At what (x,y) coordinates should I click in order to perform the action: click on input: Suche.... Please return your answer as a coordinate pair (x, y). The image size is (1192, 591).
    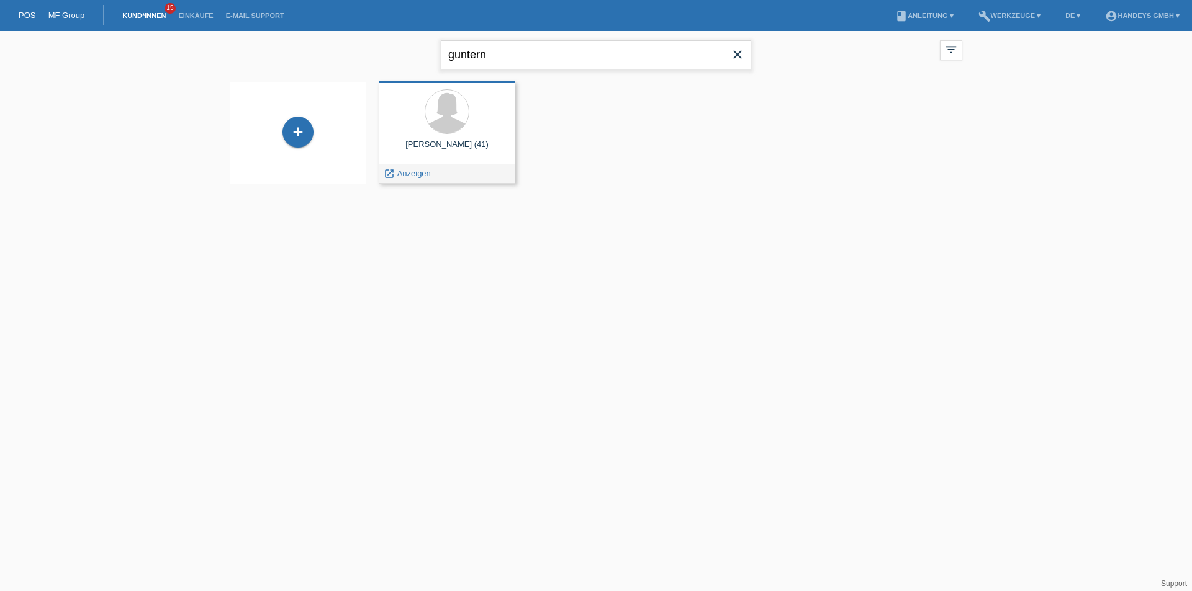
    Looking at the image, I should click on (596, 55).